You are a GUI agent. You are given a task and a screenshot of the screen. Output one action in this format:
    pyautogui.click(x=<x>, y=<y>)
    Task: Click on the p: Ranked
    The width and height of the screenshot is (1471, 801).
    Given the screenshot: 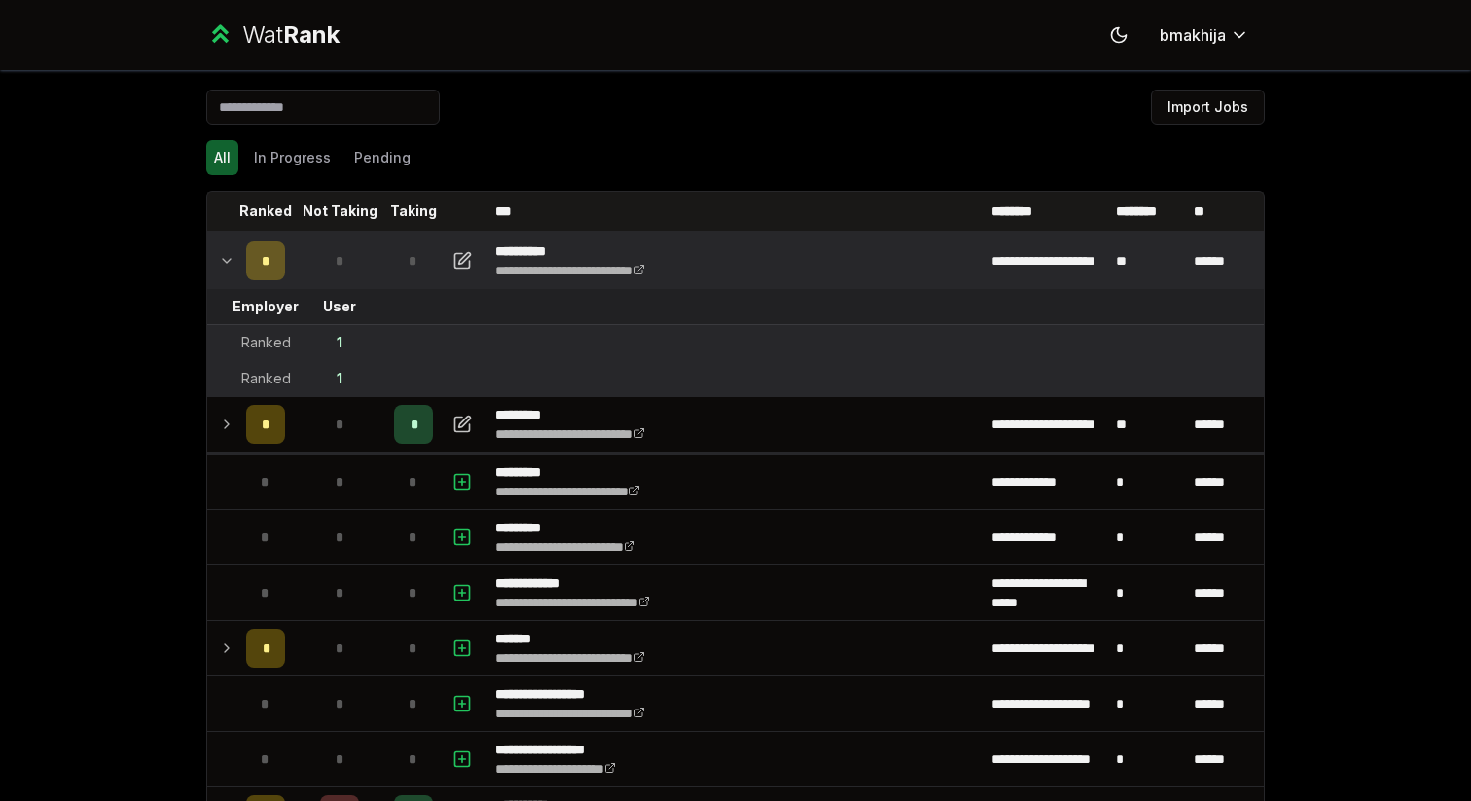 What is the action you would take?
    pyautogui.click(x=266, y=211)
    